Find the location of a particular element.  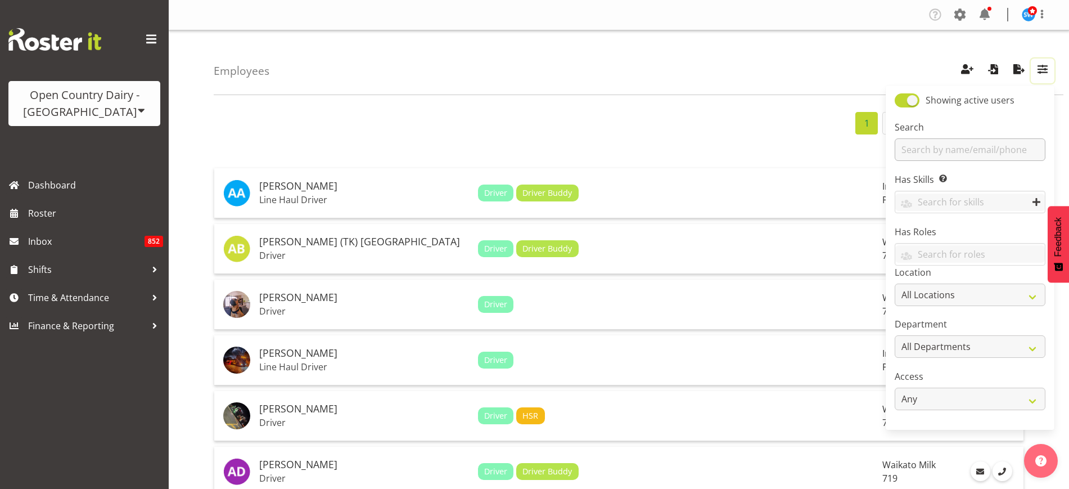

a: Call Employee is located at coordinates (1002, 471).